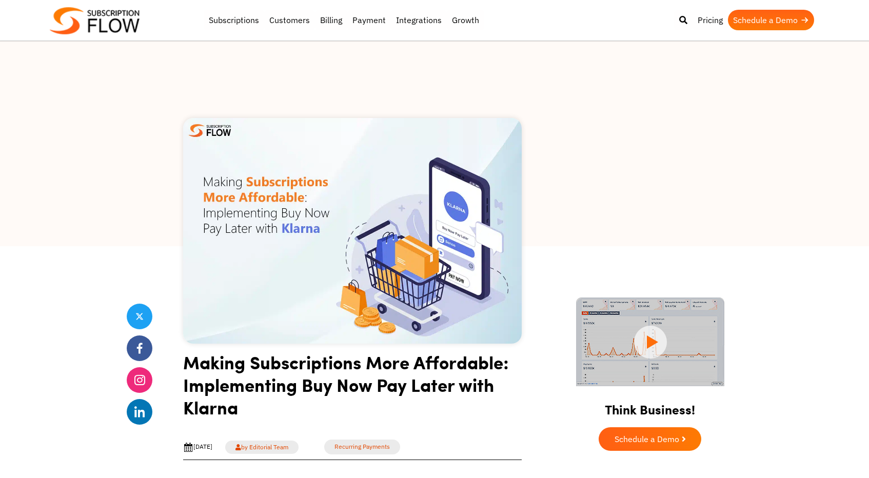 This screenshot has height=478, width=869. What do you see at coordinates (331, 20) in the screenshot?
I see `a: Billing` at bounding box center [331, 20].